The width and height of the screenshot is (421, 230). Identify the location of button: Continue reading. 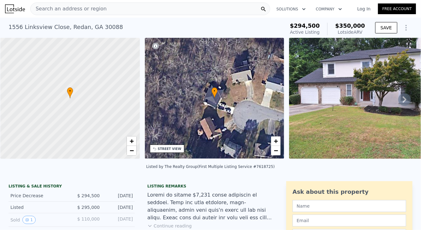
(169, 226).